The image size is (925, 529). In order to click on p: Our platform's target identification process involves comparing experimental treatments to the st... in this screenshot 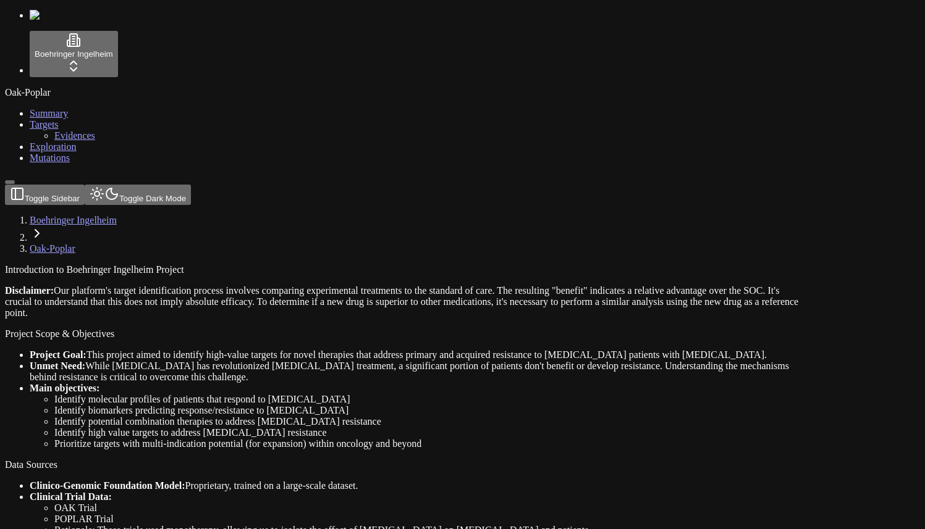, I will do `click(403, 302)`.